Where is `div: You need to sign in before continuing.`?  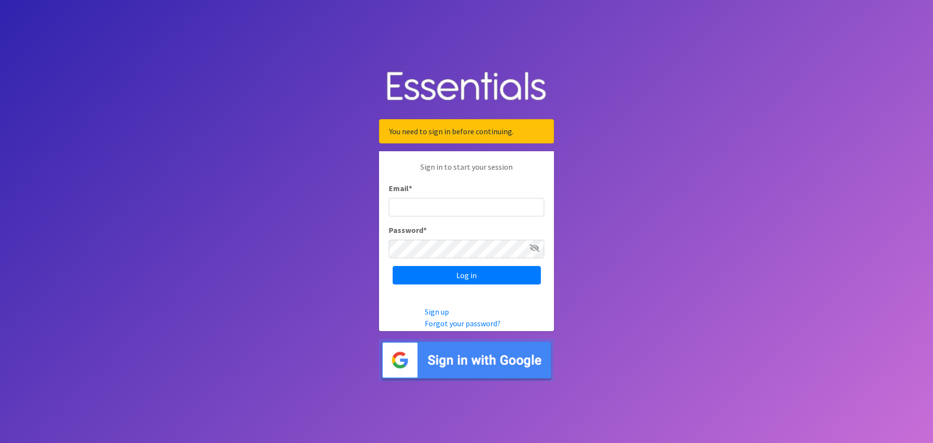 div: You need to sign in before continuing. is located at coordinates (466, 131).